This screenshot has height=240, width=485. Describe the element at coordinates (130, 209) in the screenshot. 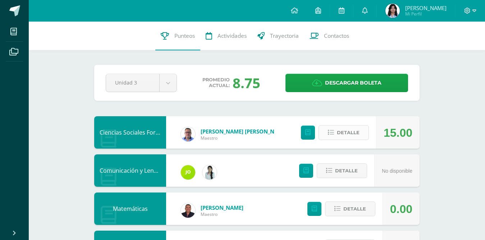

I see `div: Matemáticas` at that location.